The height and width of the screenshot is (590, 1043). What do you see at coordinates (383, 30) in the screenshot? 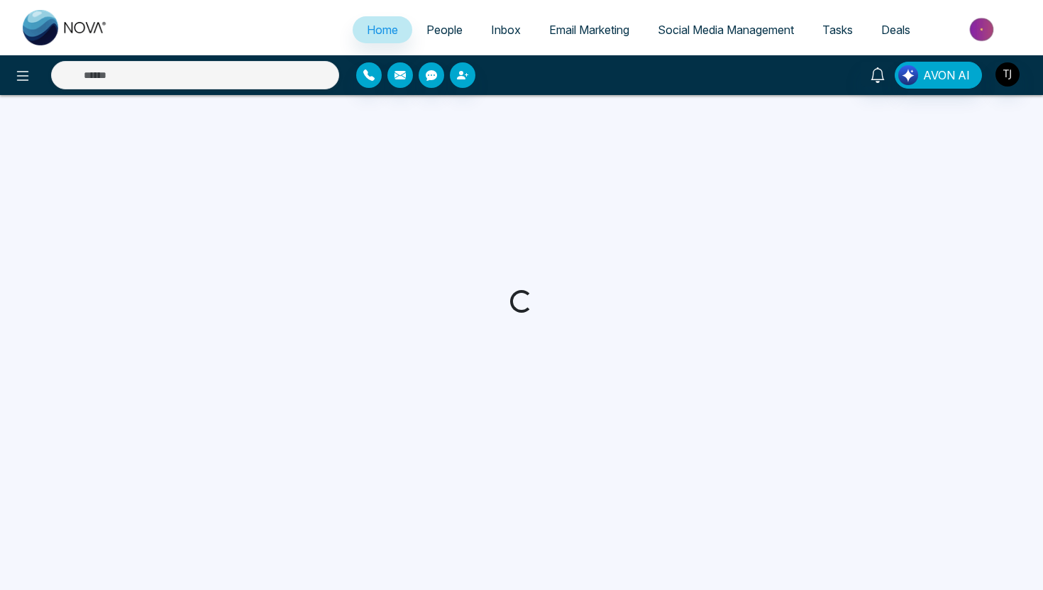
I see `a: Home` at bounding box center [383, 30].